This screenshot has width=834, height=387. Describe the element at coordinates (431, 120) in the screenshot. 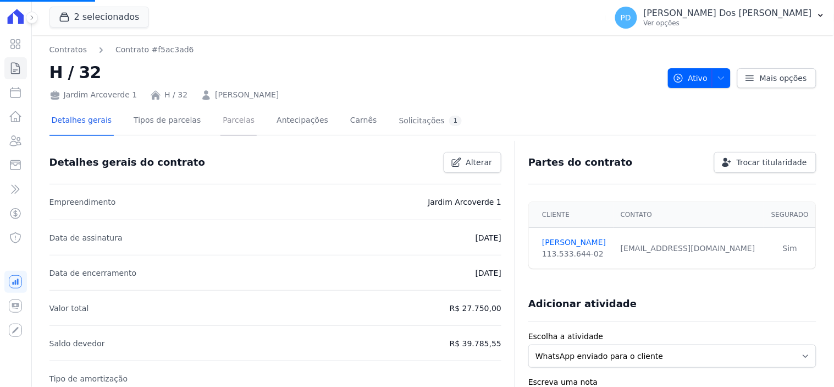

I see `div: Solicitações` at that location.